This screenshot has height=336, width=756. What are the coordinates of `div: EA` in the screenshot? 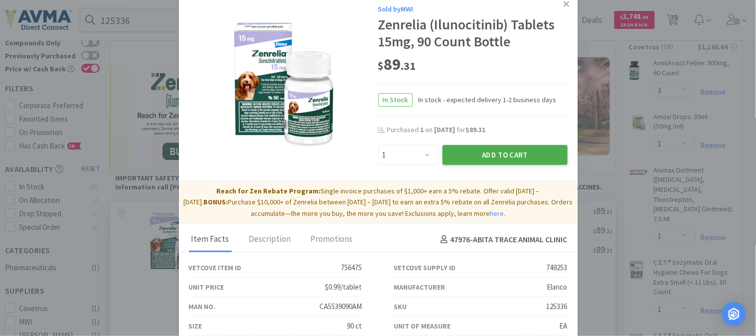 It's located at (564, 326).